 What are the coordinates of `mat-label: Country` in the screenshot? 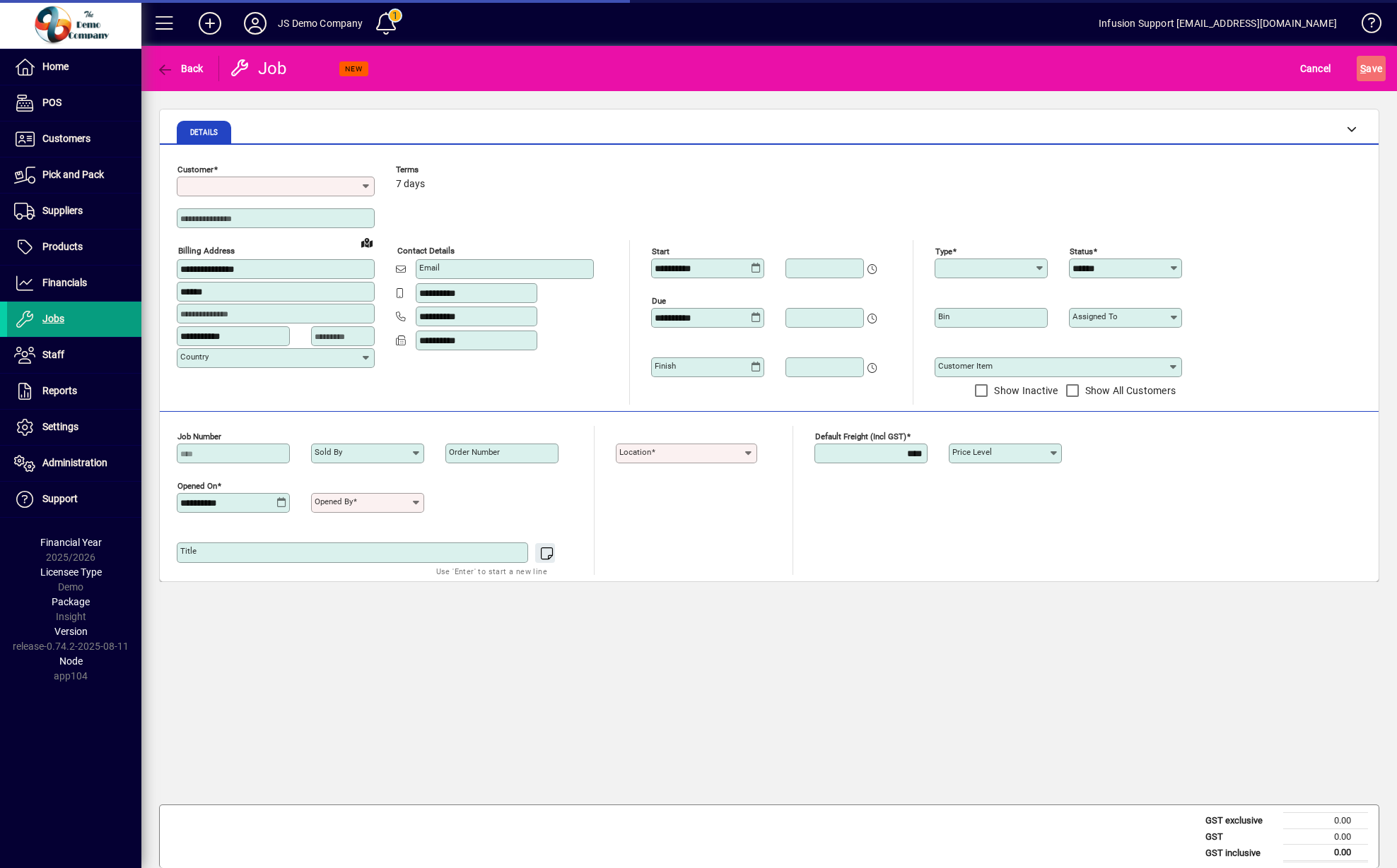 It's located at (195, 356).